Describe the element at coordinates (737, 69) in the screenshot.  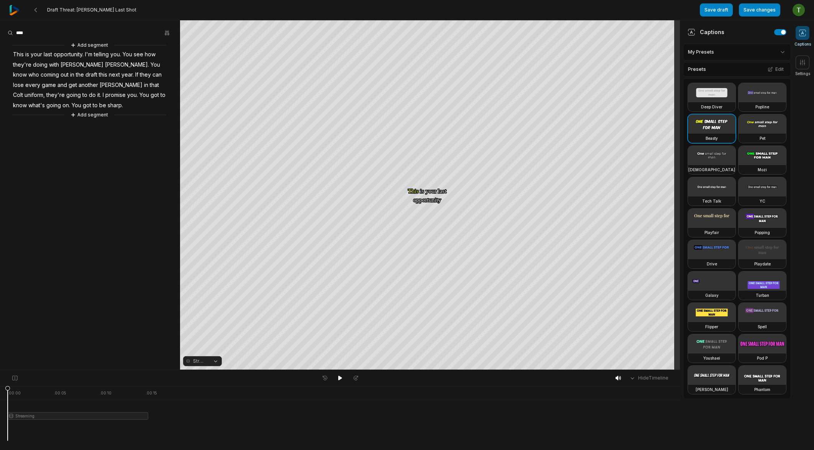
I see `div: Presets` at that location.